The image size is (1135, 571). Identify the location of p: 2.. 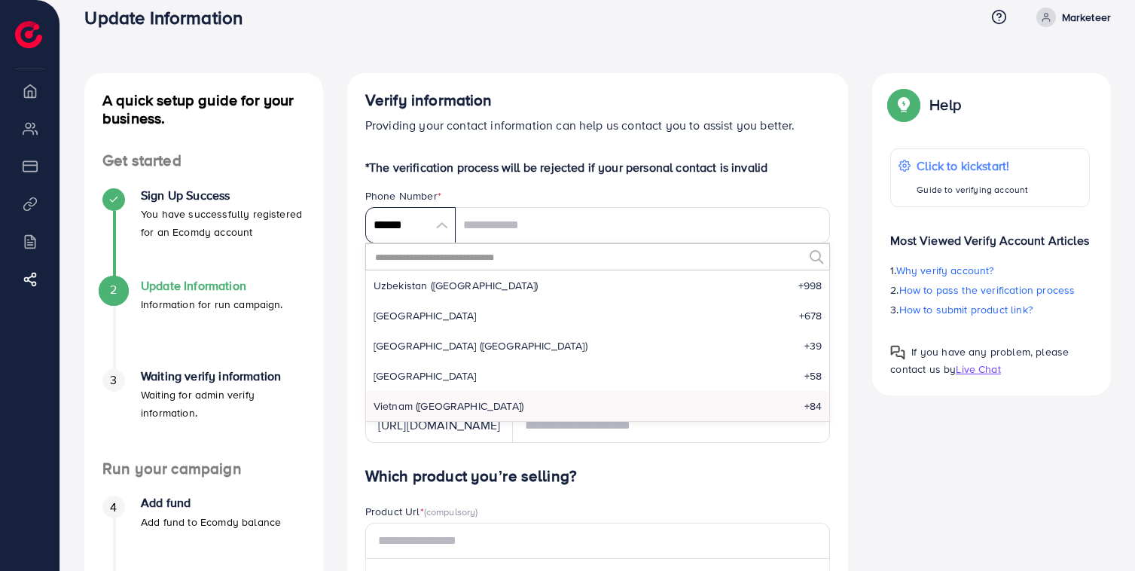
(989, 290).